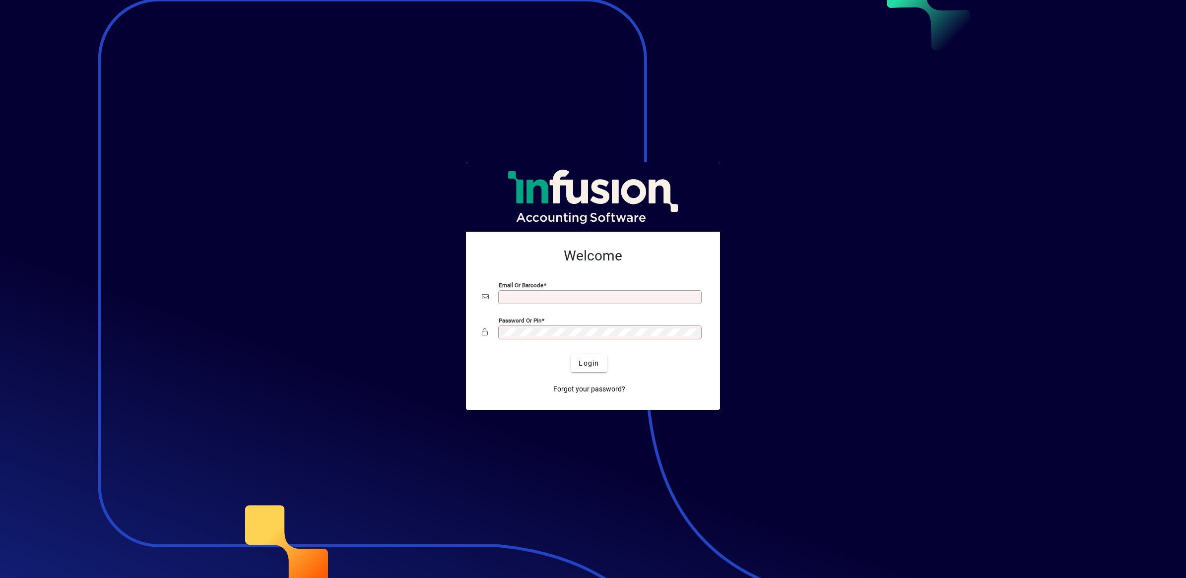 This screenshot has height=578, width=1186. What do you see at coordinates (589, 389) in the screenshot?
I see `span: Forgot your password?` at bounding box center [589, 389].